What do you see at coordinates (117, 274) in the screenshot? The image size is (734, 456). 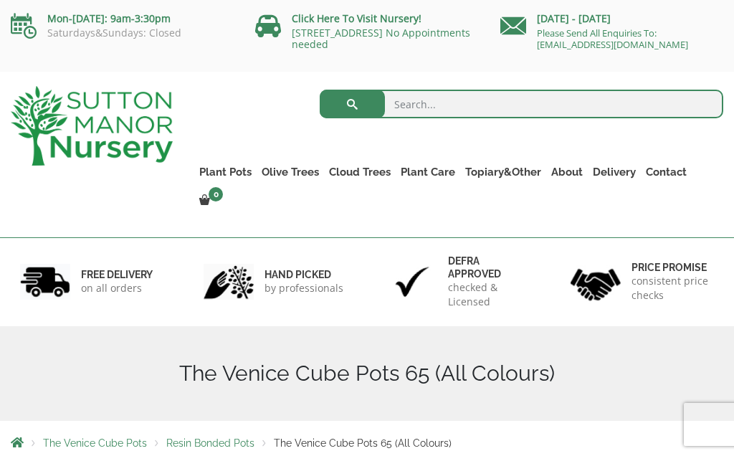 I see `h6: FREE DELIVERY` at bounding box center [117, 274].